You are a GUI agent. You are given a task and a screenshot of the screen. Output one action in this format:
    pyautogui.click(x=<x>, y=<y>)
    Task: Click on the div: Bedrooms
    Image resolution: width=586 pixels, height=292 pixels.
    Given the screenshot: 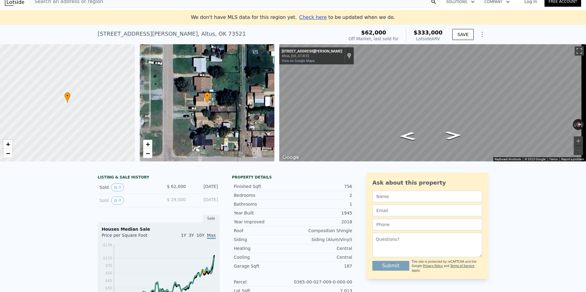 What is the action you would take?
    pyautogui.click(x=263, y=195)
    